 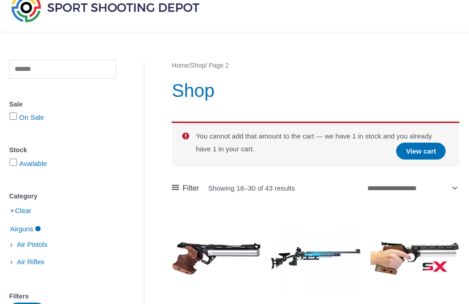 What do you see at coordinates (320, 143) in the screenshot?
I see `li: You cannot add that amount to the cart — we have 1 in stock and you already have 1 in your cart.` at bounding box center [320, 143].